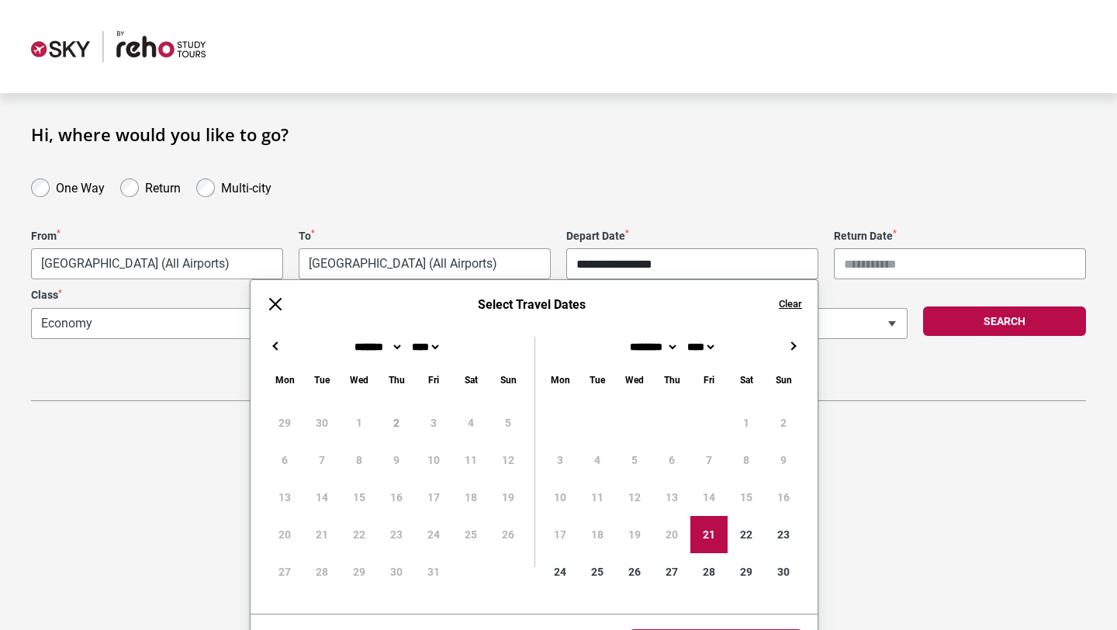 This screenshot has width=1117, height=630. Describe the element at coordinates (531, 304) in the screenshot. I see `h6: Select Travel Dates` at that location.